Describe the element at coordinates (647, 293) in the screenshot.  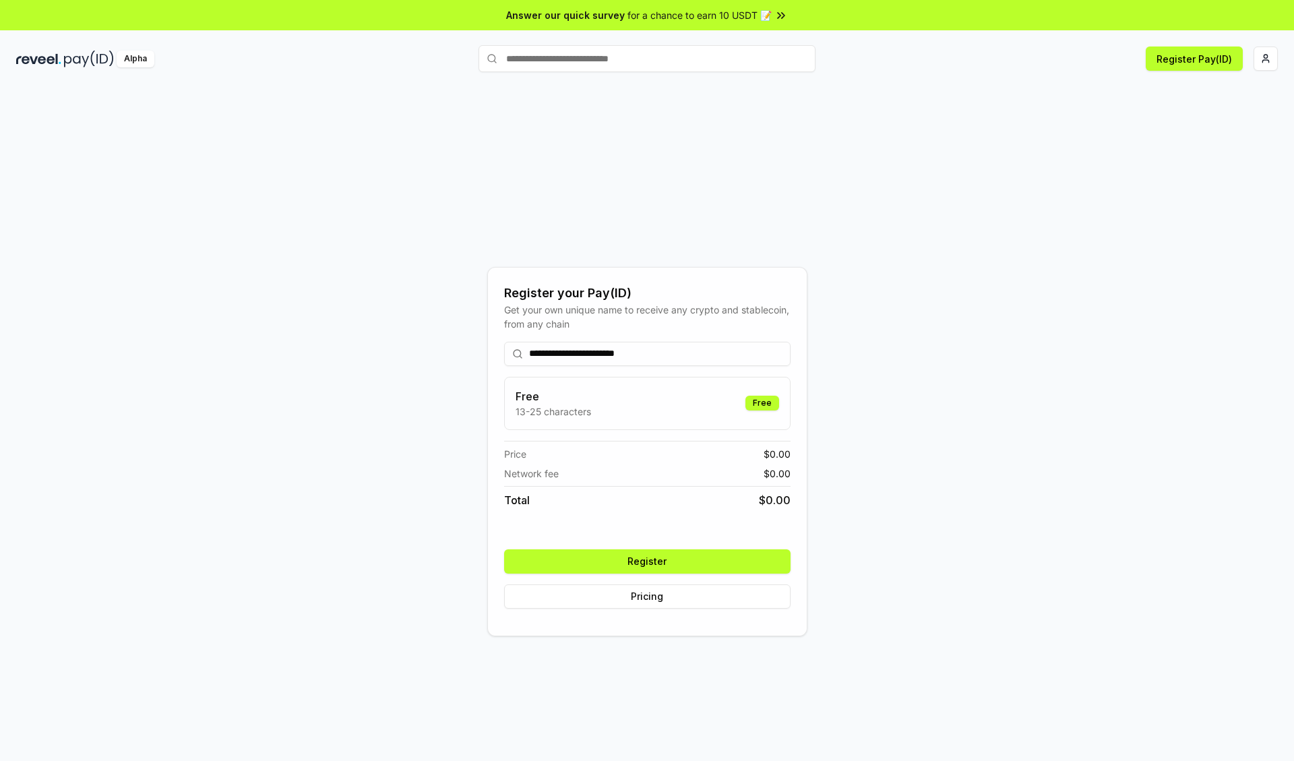
I see `div: Register your Pay(ID)` at that location.